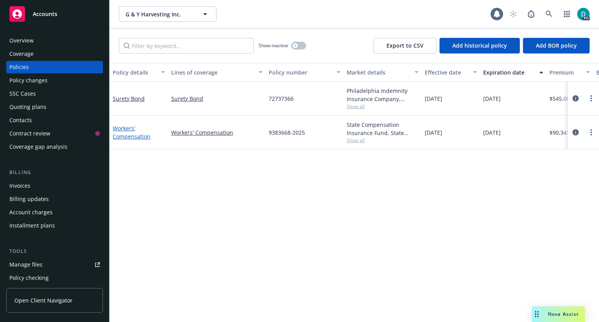 Image resolution: width=599 pixels, height=322 pixels. What do you see at coordinates (378, 72) in the screenshot?
I see `div: Market details` at bounding box center [378, 72].